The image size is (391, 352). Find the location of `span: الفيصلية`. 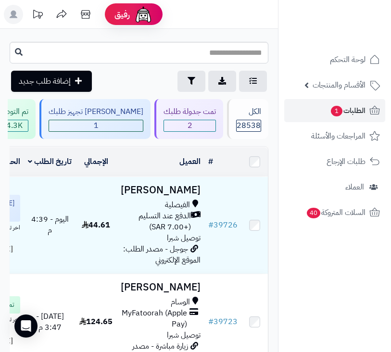

span: الفيصلية is located at coordinates (177, 205).